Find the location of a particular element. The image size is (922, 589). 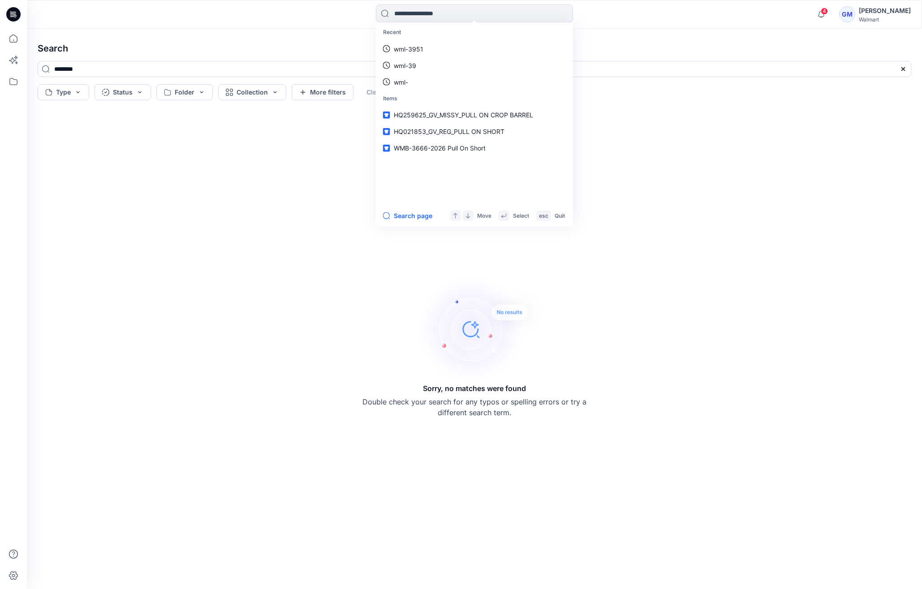

button: More filters is located at coordinates (323, 92).